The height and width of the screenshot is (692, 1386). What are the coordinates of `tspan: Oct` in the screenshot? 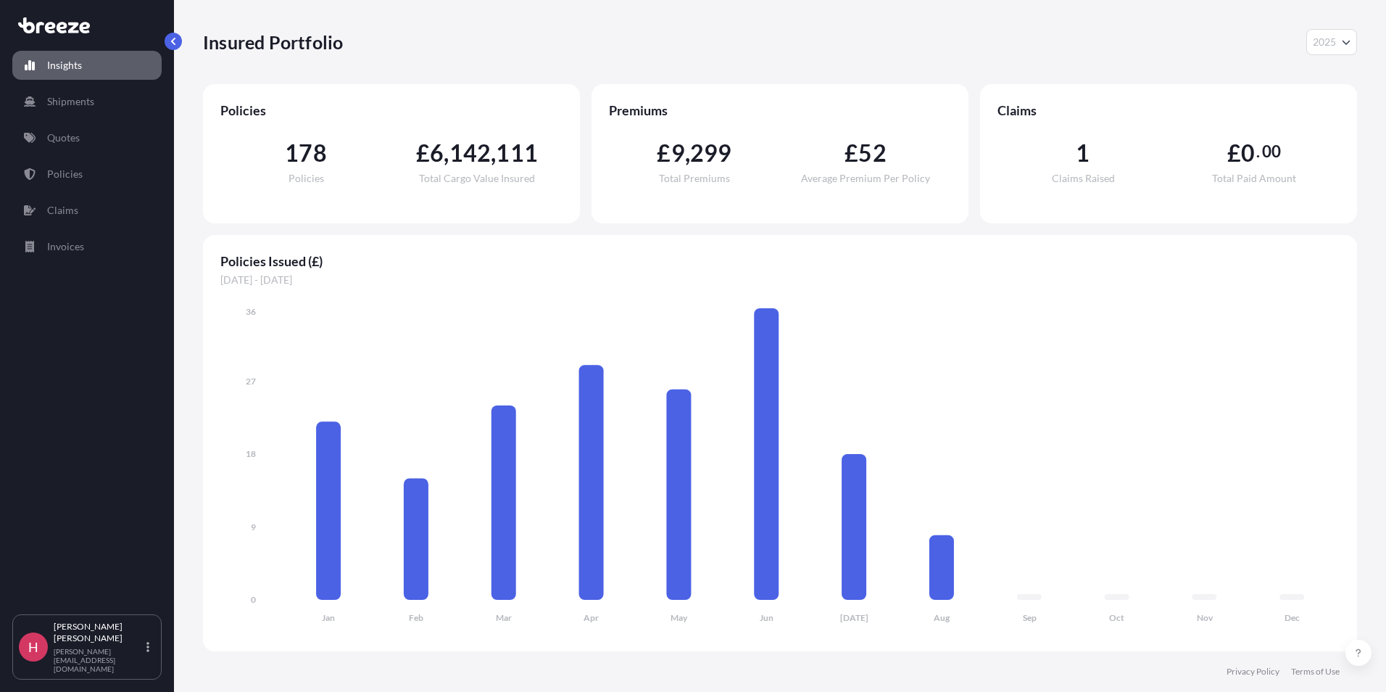 It's located at (1117, 617).